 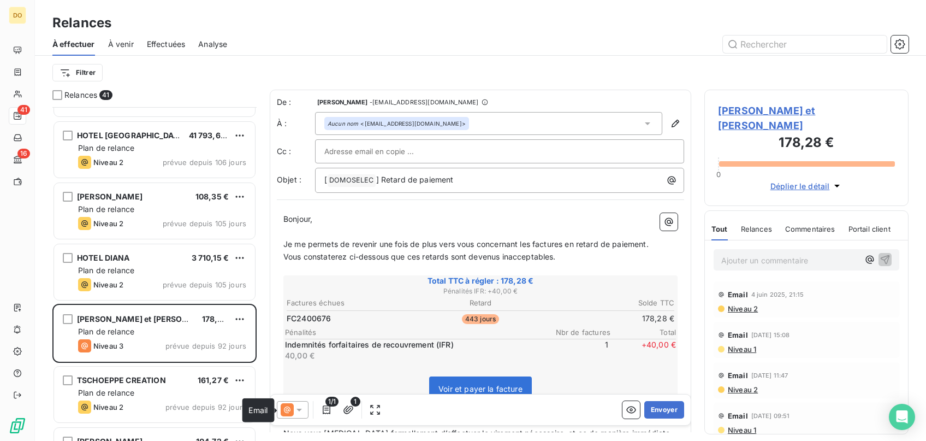 I want to click on label: Cc :, so click(x=296, y=151).